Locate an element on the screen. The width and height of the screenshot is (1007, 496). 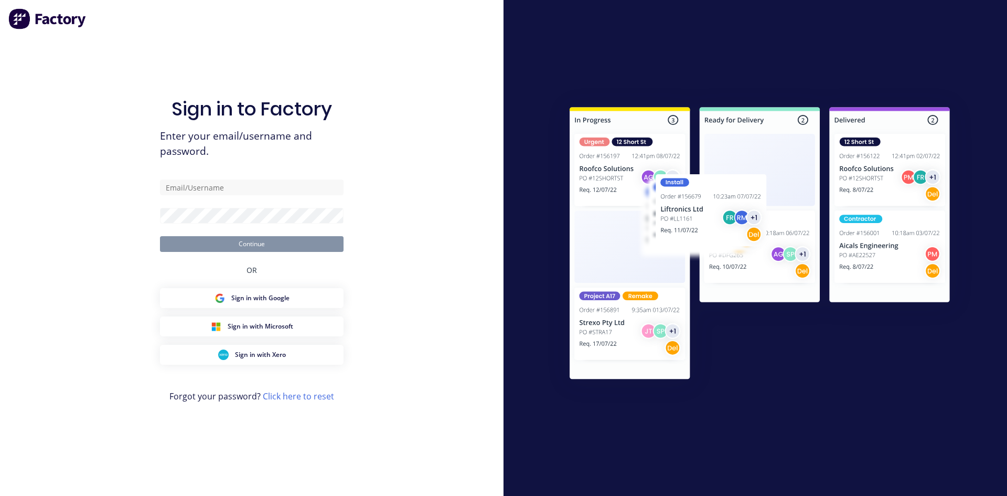
div: OR is located at coordinates (252, 270).